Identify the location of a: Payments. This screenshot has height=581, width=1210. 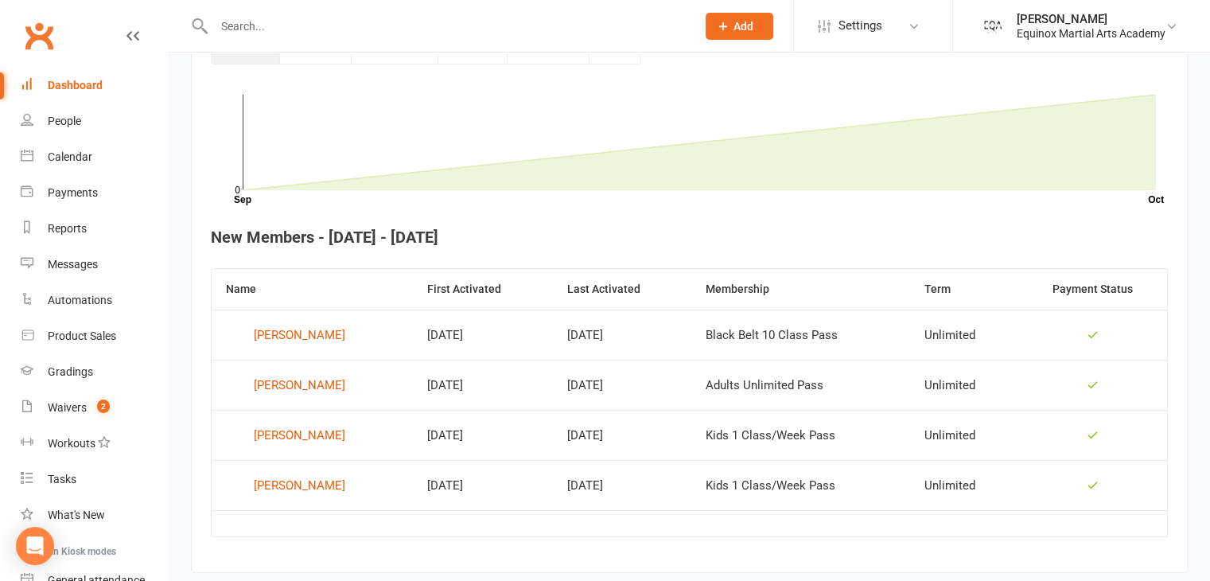
(94, 193).